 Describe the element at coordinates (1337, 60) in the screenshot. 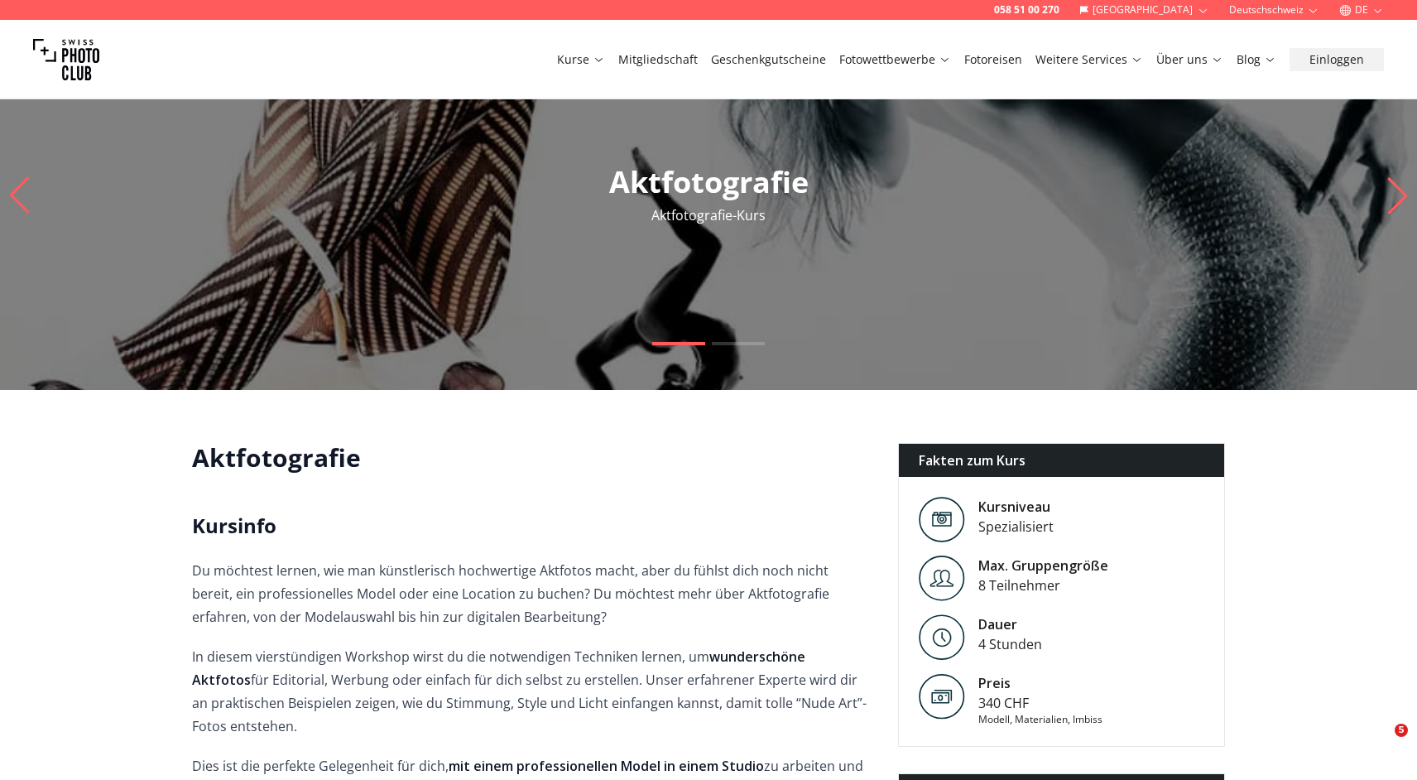

I see `button: Einloggen` at that location.